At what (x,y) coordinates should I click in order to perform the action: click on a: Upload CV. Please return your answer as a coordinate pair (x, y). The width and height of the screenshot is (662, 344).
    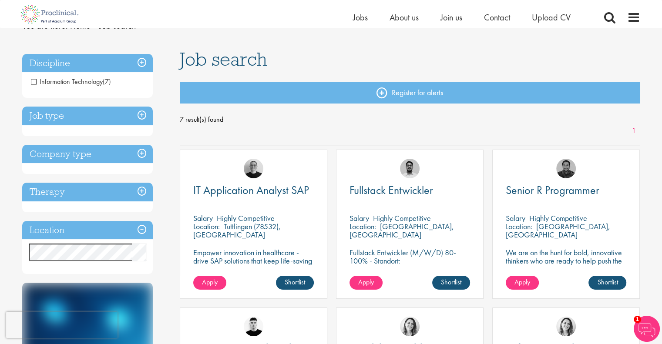
    Looking at the image, I should click on (551, 17).